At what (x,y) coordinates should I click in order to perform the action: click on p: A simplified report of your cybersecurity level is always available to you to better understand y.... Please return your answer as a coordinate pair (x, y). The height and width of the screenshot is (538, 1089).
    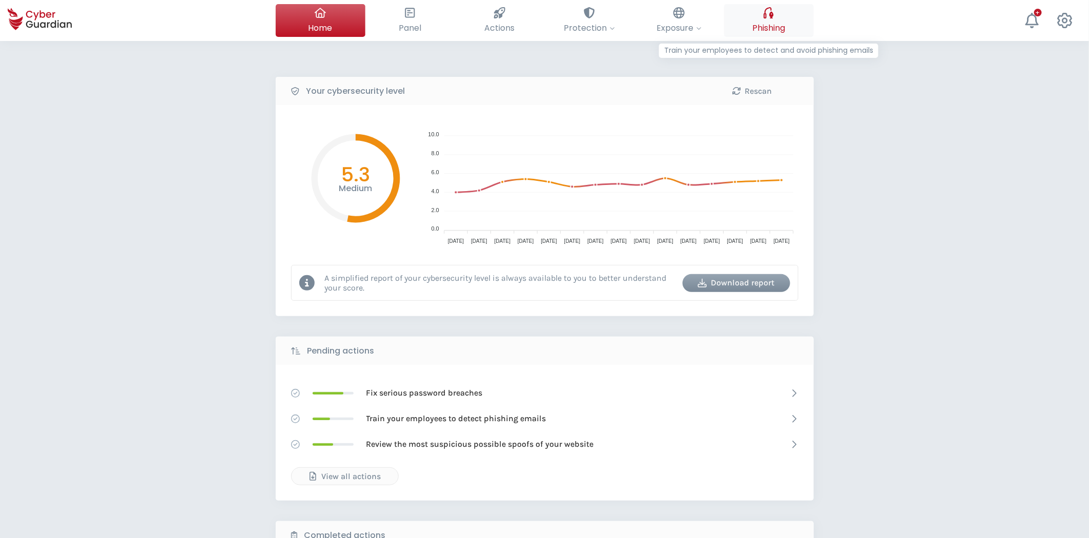
    Looking at the image, I should click on (500, 283).